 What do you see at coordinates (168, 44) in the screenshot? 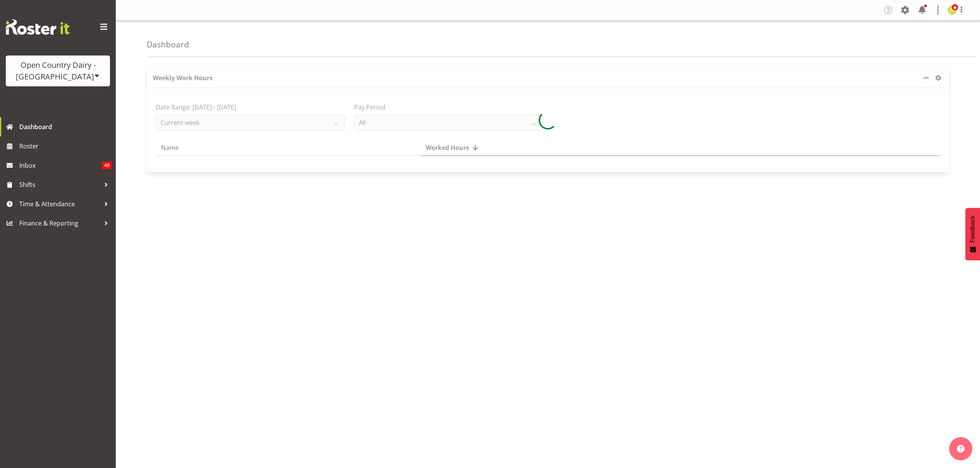
I see `h4: Dashboard` at bounding box center [168, 44].